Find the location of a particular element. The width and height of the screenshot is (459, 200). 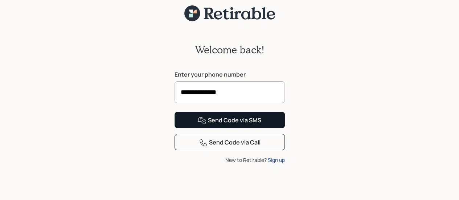

div: Send Code via SMS is located at coordinates (229, 121).